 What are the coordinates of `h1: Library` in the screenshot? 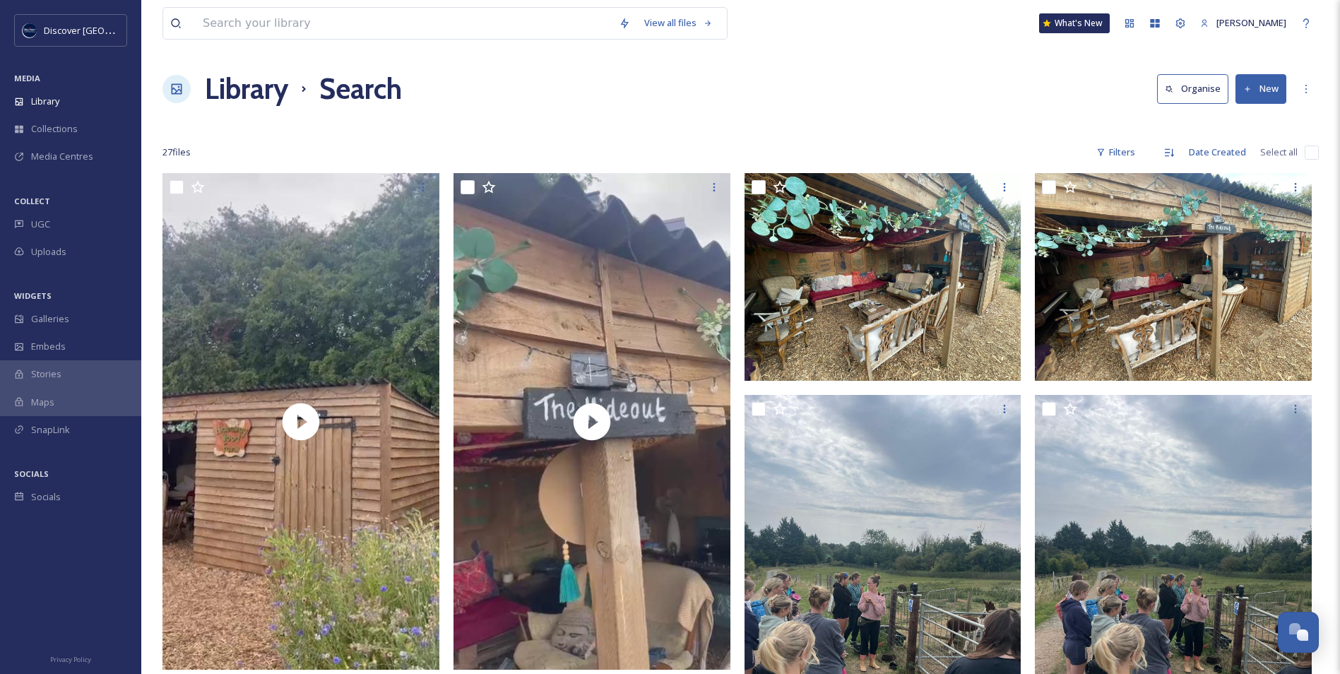 It's located at (246, 89).